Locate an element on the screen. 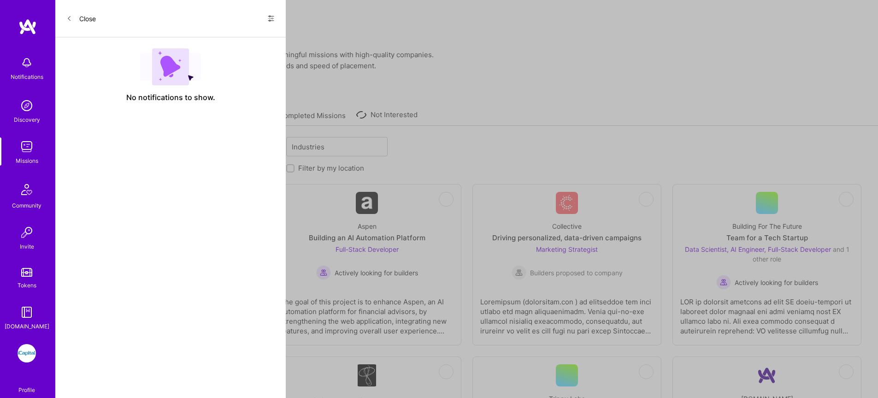  button: Close is located at coordinates (81, 18).